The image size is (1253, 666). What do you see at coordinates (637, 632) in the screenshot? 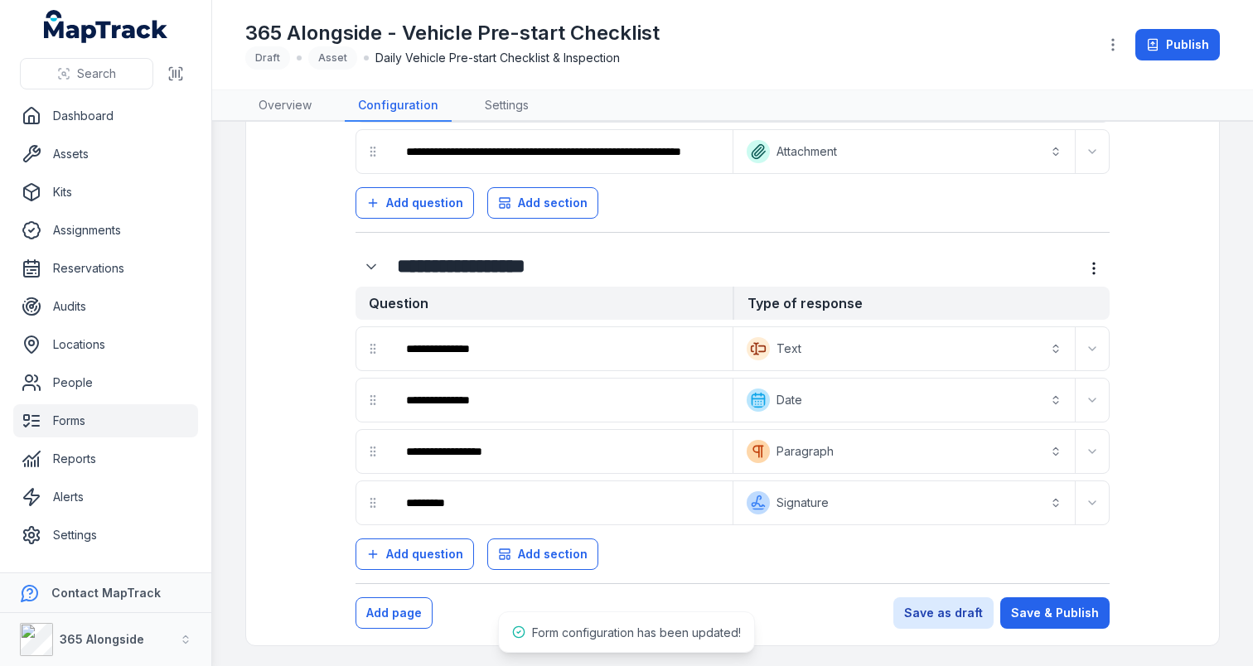
I see `span: Form configuration has been updated!` at bounding box center [637, 632].